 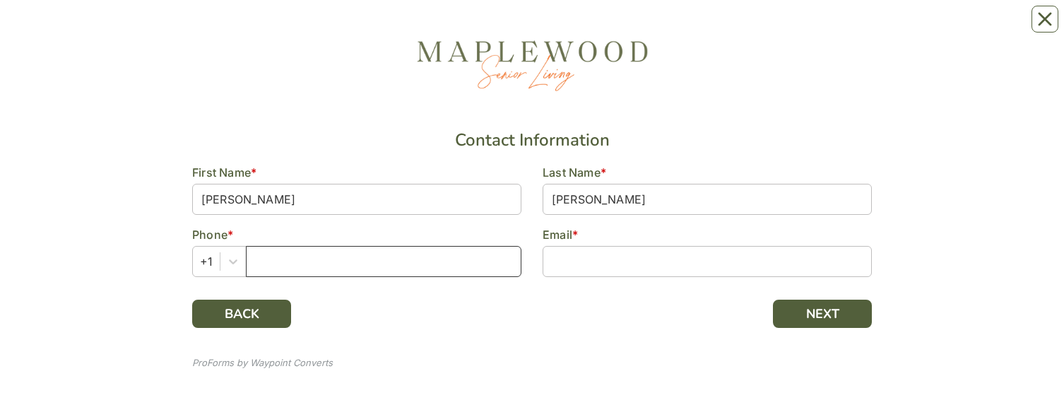 I want to click on div: Contact Information, so click(x=532, y=140).